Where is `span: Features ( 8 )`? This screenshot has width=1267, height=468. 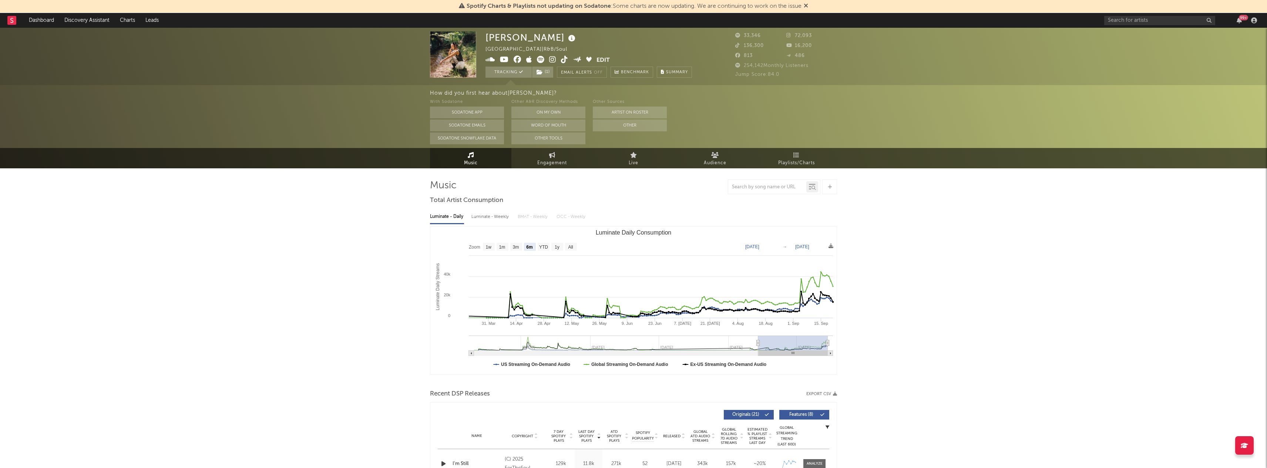 span: Features ( 8 ) is located at coordinates (801, 415).